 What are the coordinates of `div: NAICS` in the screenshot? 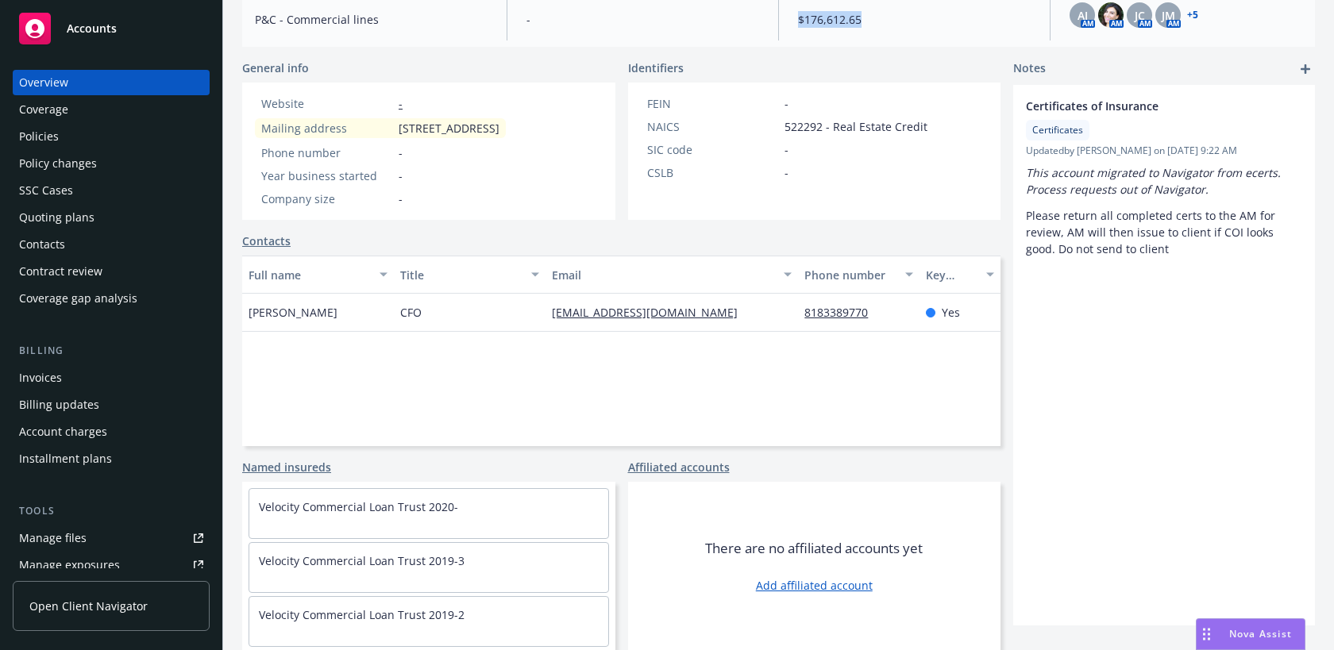 It's located at (712, 126).